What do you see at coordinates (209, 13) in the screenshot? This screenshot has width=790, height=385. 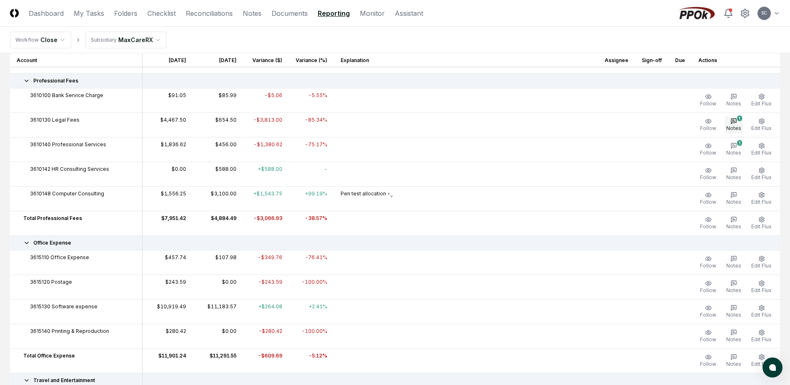 I see `a: Reconciliations` at bounding box center [209, 13].